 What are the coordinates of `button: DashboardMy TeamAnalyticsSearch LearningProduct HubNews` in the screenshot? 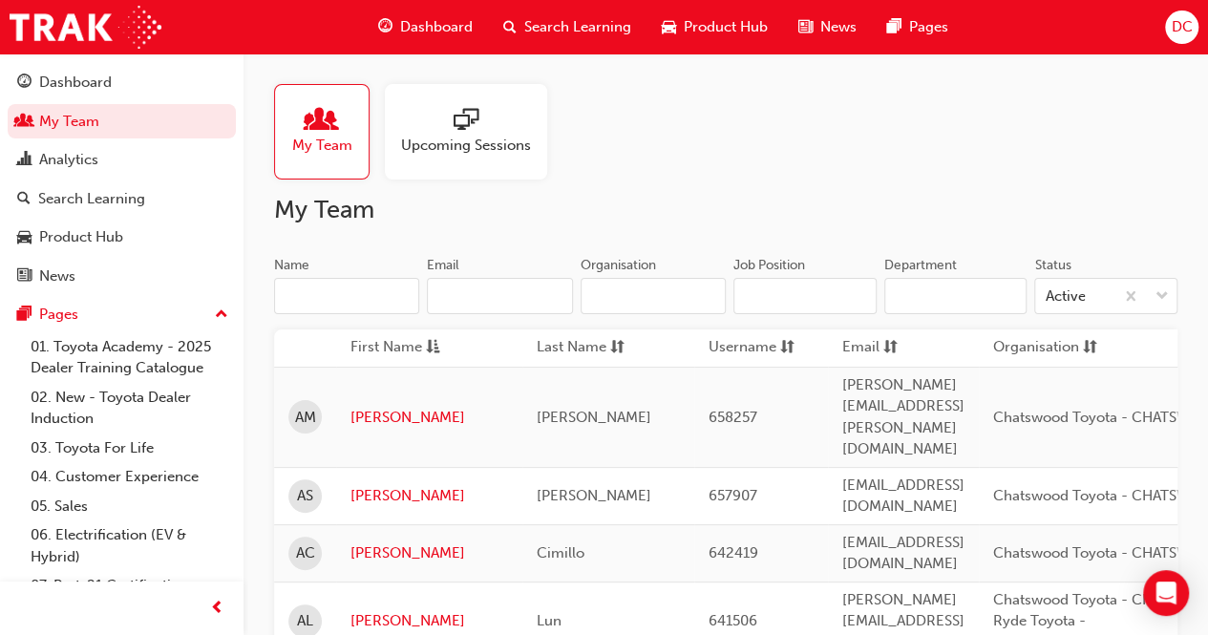 It's located at (121, 179).